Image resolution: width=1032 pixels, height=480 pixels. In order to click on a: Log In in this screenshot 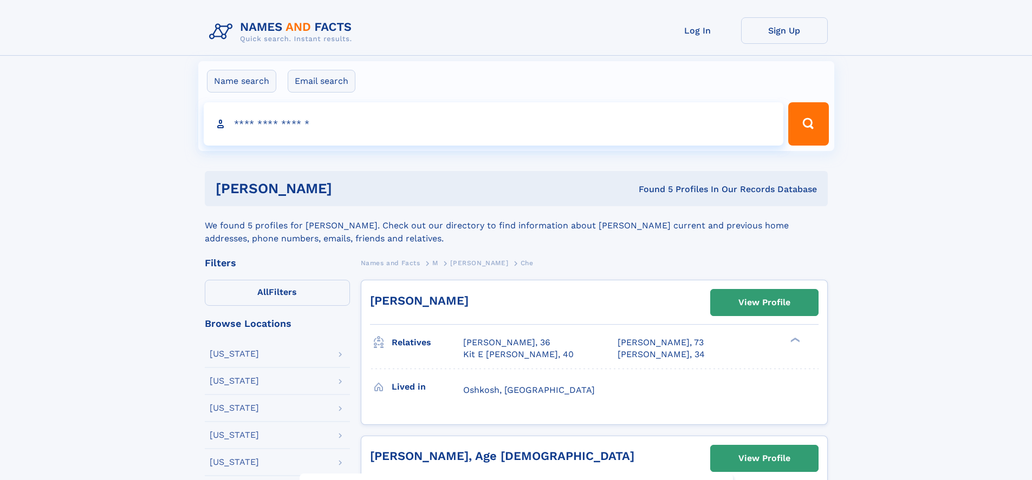, I will do `click(698, 30)`.